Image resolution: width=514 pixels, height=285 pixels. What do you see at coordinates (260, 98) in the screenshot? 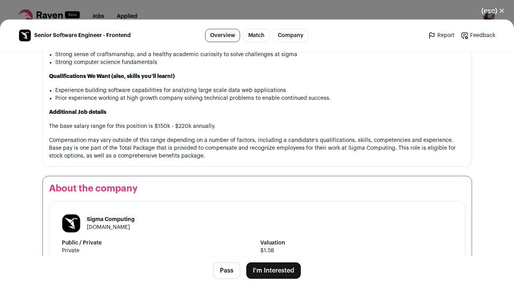
I see `li: Prior experience working at high growth company solving technical problems to enable continued su...` at bounding box center [260, 98].